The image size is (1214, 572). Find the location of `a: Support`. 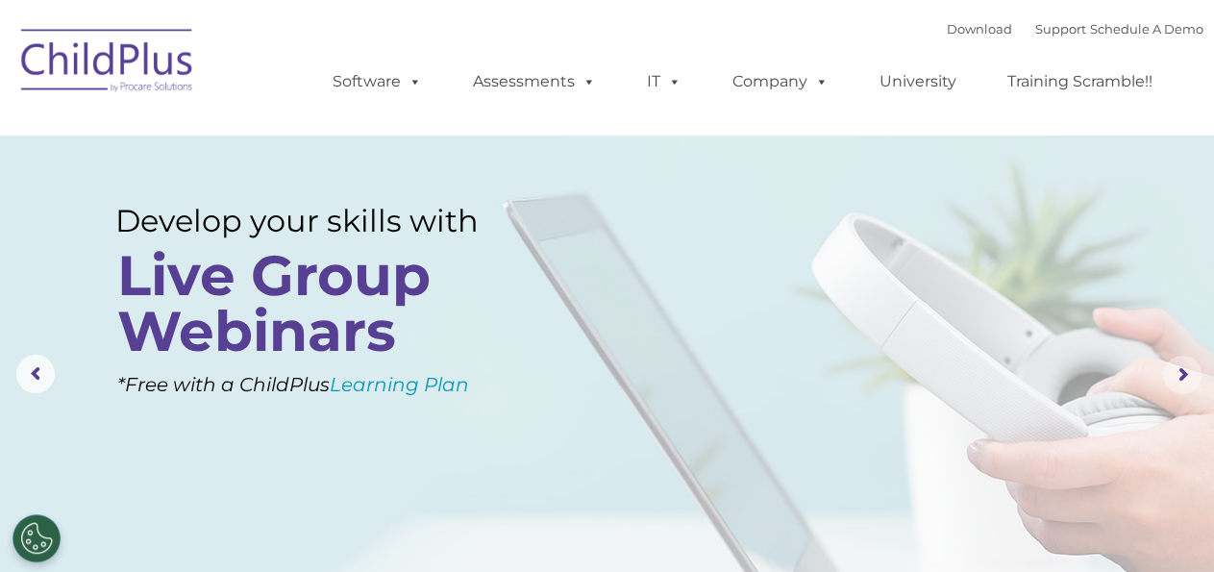

a: Support is located at coordinates (1060, 29).